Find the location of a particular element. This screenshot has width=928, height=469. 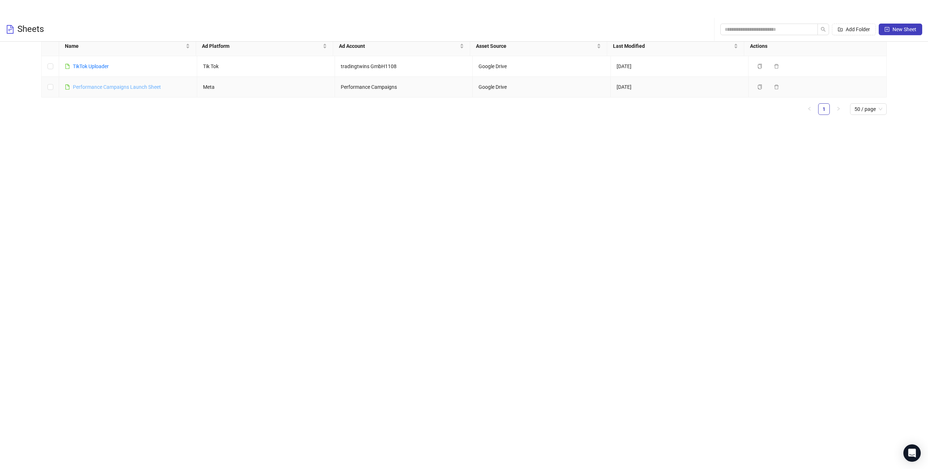

span: New Sheet is located at coordinates (904, 29).